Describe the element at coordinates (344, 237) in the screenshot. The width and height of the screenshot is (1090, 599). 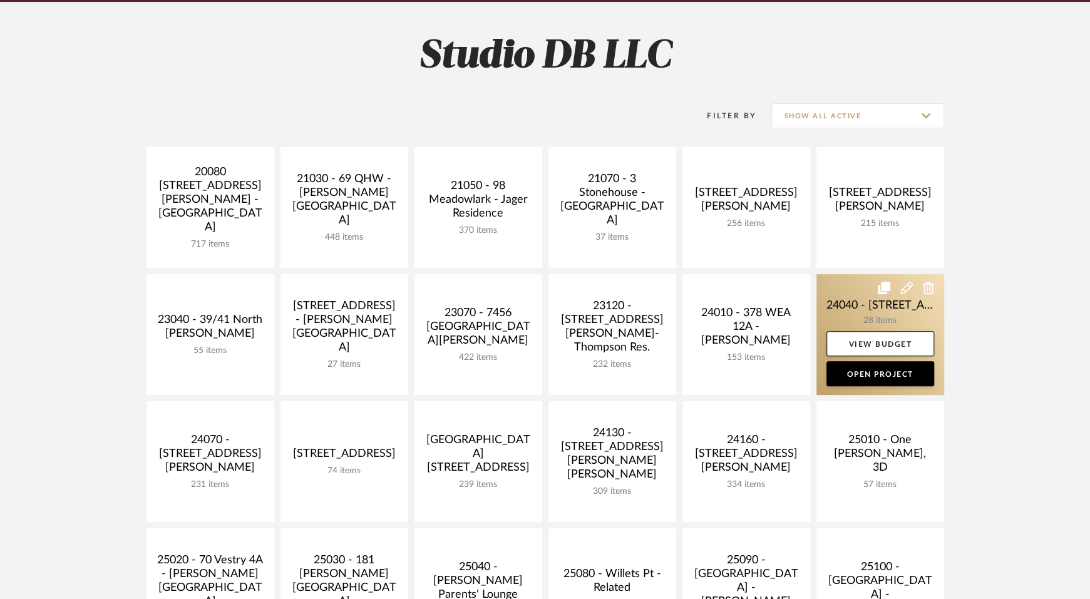
I see `div: 448 items` at that location.